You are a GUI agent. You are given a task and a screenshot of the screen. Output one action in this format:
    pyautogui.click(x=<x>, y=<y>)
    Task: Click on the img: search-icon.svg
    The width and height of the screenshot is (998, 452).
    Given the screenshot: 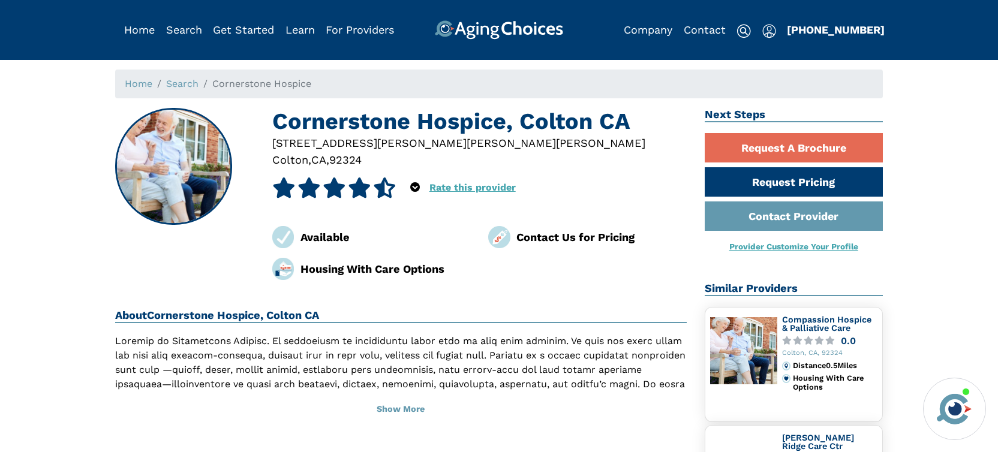 What is the action you would take?
    pyautogui.click(x=744, y=31)
    